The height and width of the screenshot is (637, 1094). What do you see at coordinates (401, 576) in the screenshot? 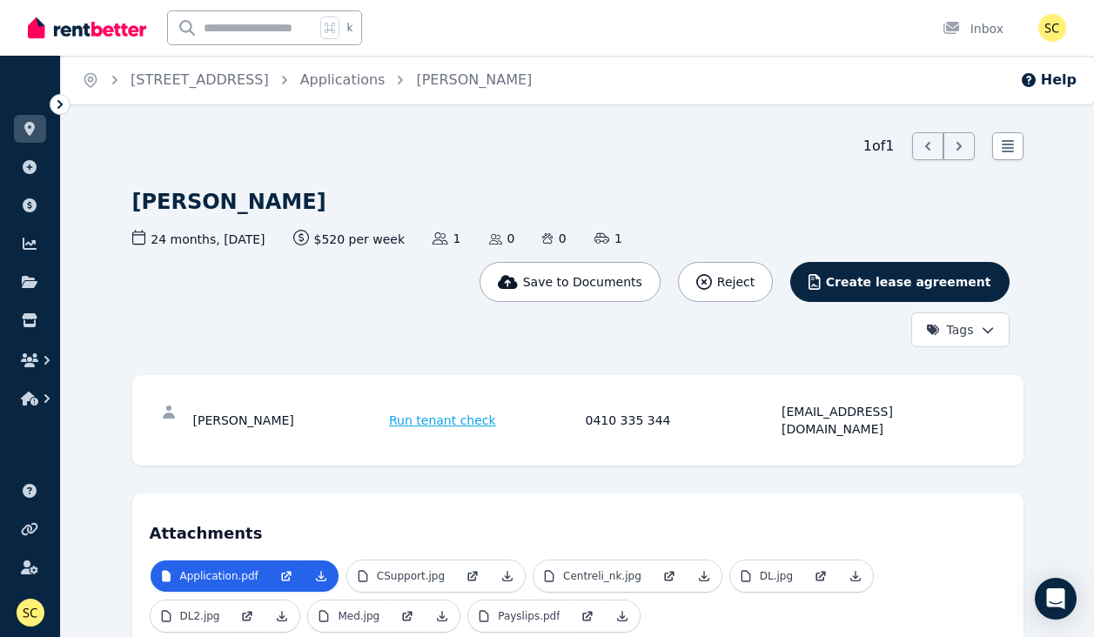
I see `a: CSupport.jpg` at bounding box center [401, 576].